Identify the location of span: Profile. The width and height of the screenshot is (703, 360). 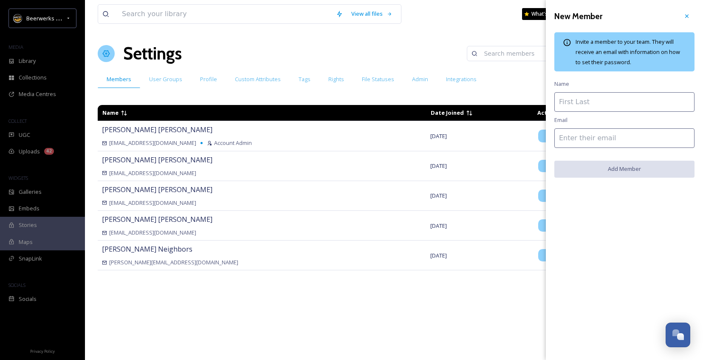
(209, 79).